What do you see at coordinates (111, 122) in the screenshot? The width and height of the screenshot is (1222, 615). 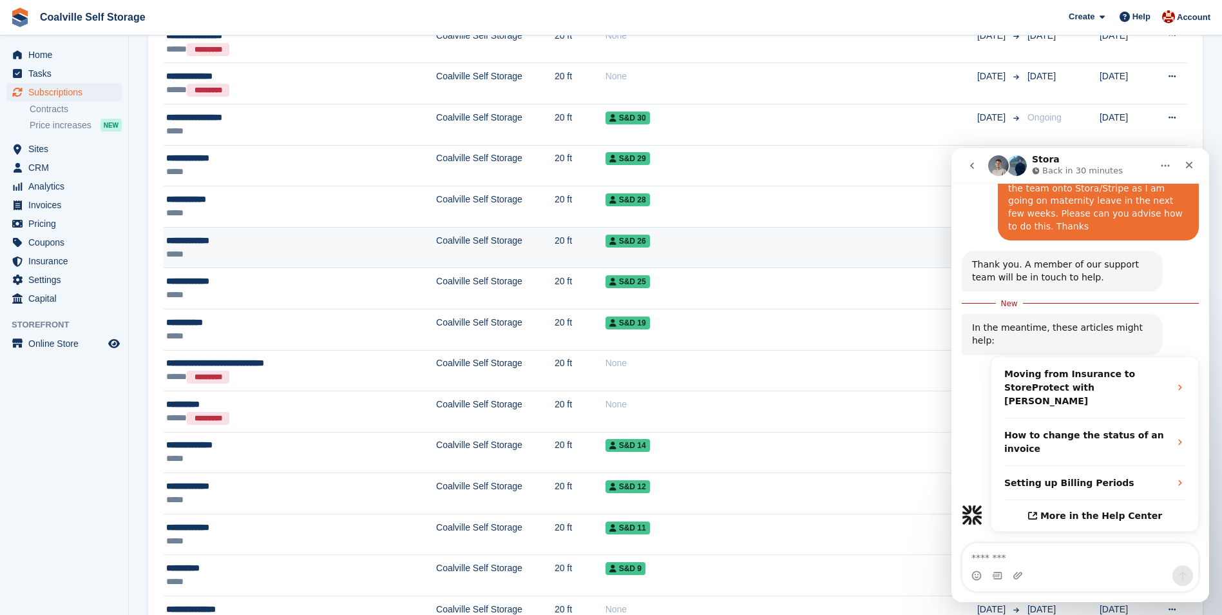 I see `div: Thank you. A member of our support team will be in touch to help.` at bounding box center [111, 122].